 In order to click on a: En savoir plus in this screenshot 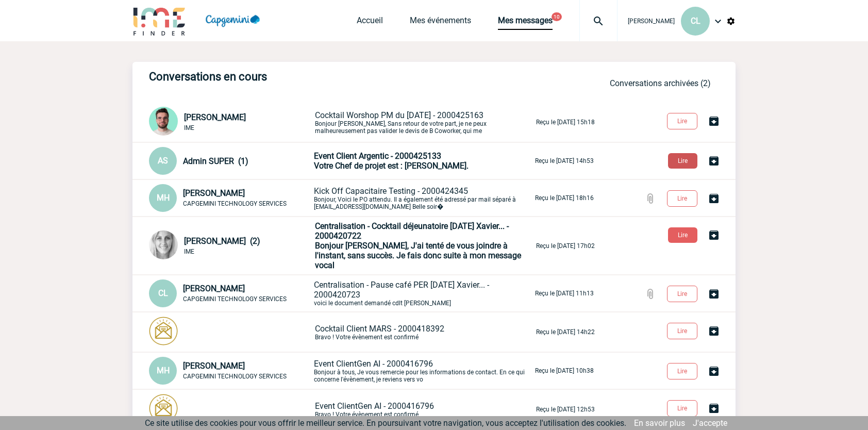, I will do `click(659, 423)`.